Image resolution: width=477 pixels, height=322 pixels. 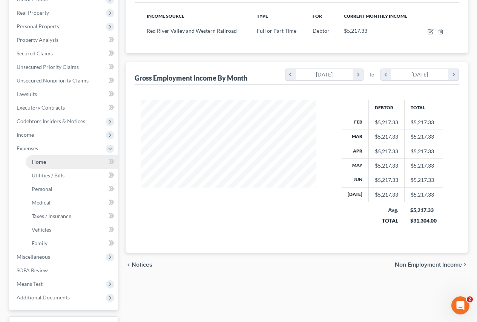 I want to click on span: to, so click(x=371, y=75).